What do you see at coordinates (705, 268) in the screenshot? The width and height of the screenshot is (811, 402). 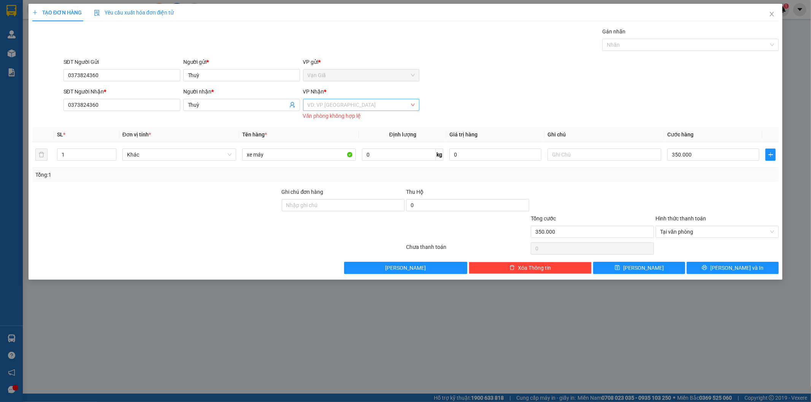 I see `span: printer` at bounding box center [705, 268].